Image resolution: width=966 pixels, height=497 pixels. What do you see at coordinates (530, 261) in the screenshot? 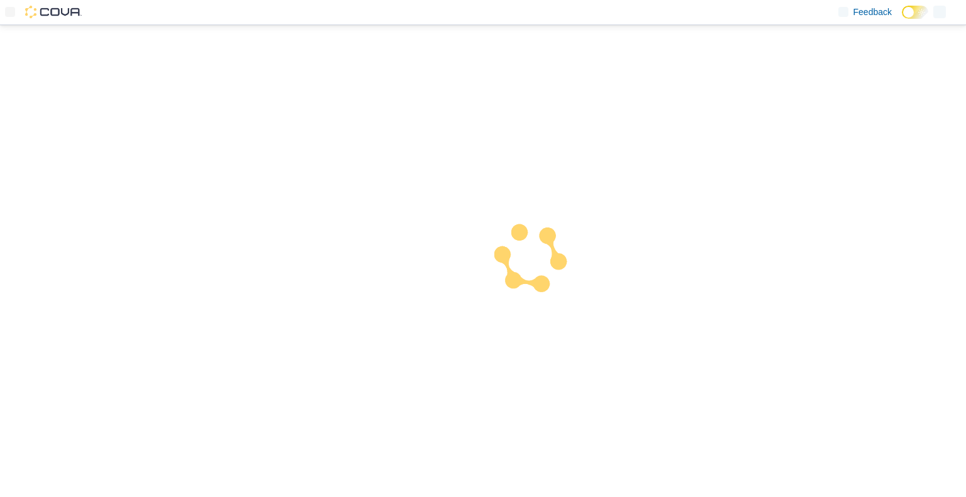
I see `img: cova-loader` at bounding box center [530, 261].